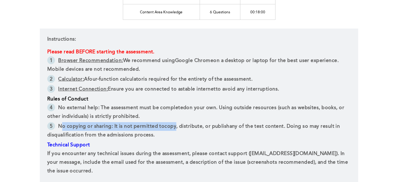 This screenshot has height=182, width=398. I want to click on strong: Technical Support, so click(68, 145).